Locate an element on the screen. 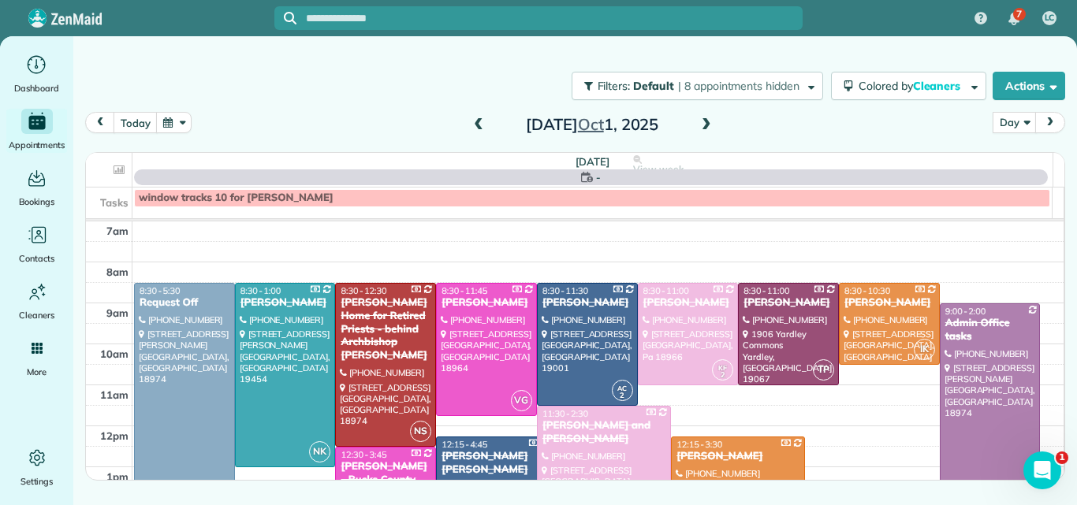  span: 12:15 - 4:45 is located at coordinates (464, 444).